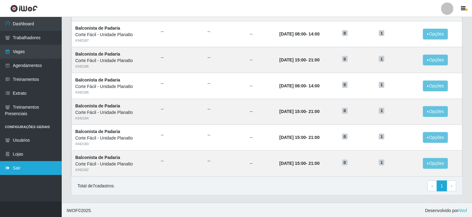 The height and width of the screenshot is (217, 472). I want to click on a: Previous, so click(432, 186).